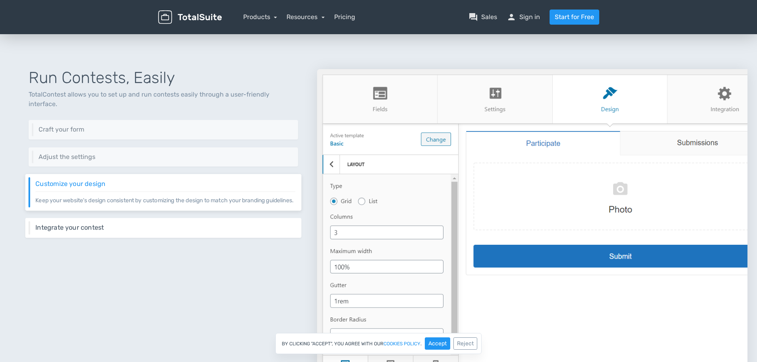 The image size is (757, 362). Describe the element at coordinates (402, 344) in the screenshot. I see `a: cookies policy` at that location.